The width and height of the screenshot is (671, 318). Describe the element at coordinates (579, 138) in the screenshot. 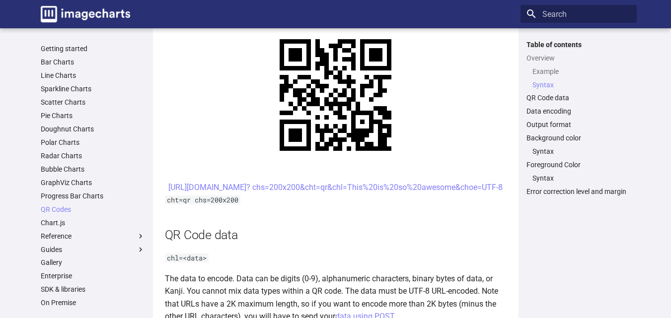

I see `a: Background color` at that location.